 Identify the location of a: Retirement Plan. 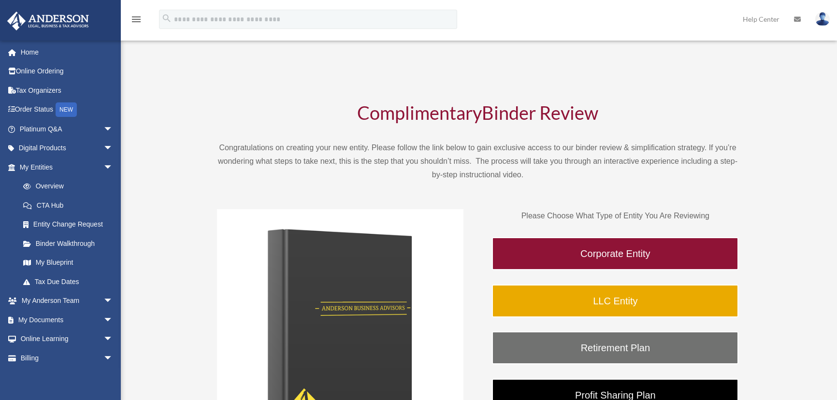
(615, 348).